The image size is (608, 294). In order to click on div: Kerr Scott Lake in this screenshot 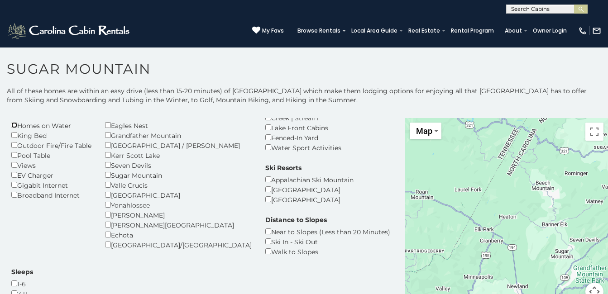, I will do `click(178, 155)`.